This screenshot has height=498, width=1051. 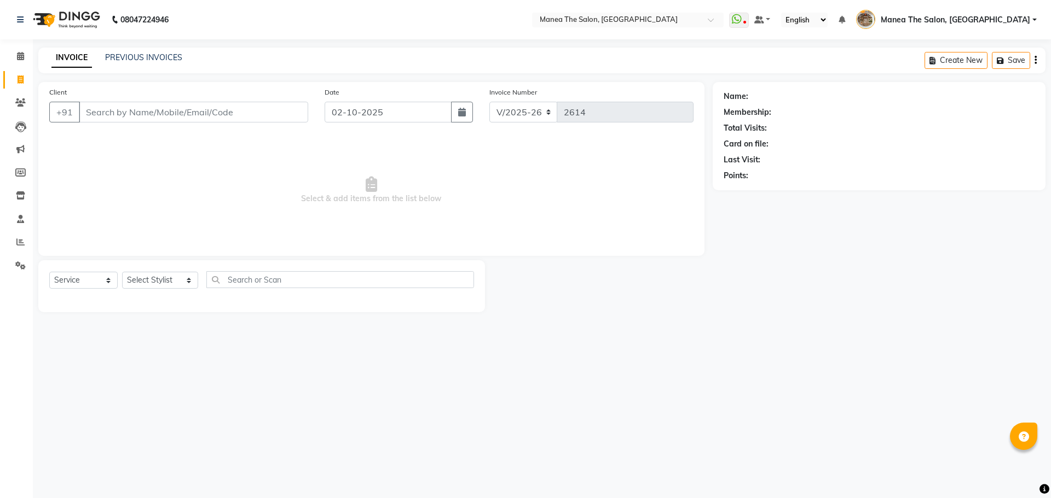 I want to click on div: Points:, so click(x=735, y=176).